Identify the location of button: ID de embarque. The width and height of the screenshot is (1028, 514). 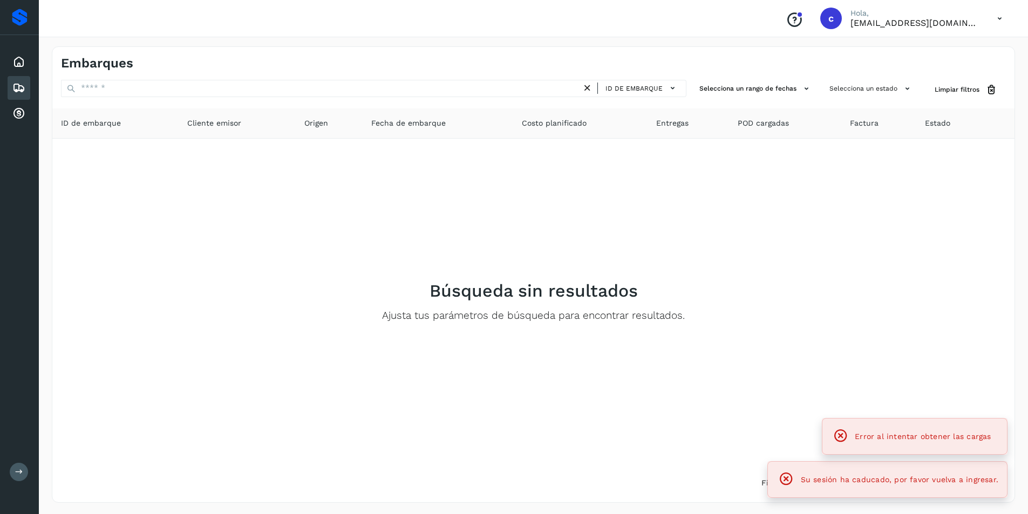
(642, 88).